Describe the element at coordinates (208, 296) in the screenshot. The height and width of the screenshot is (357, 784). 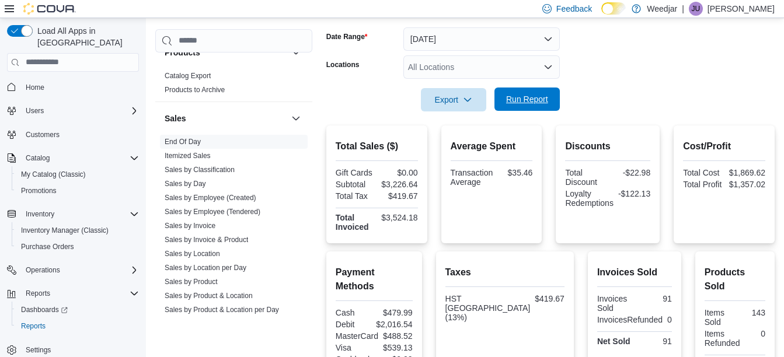
I see `a: Sales by Product & Location` at that location.